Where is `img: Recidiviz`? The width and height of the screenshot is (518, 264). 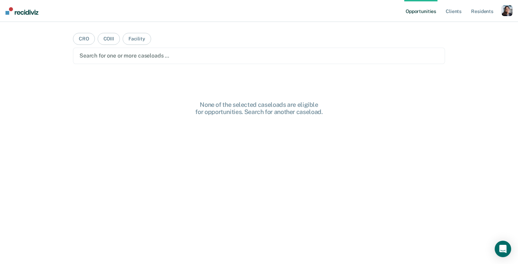 img: Recidiviz is located at coordinates (22, 11).